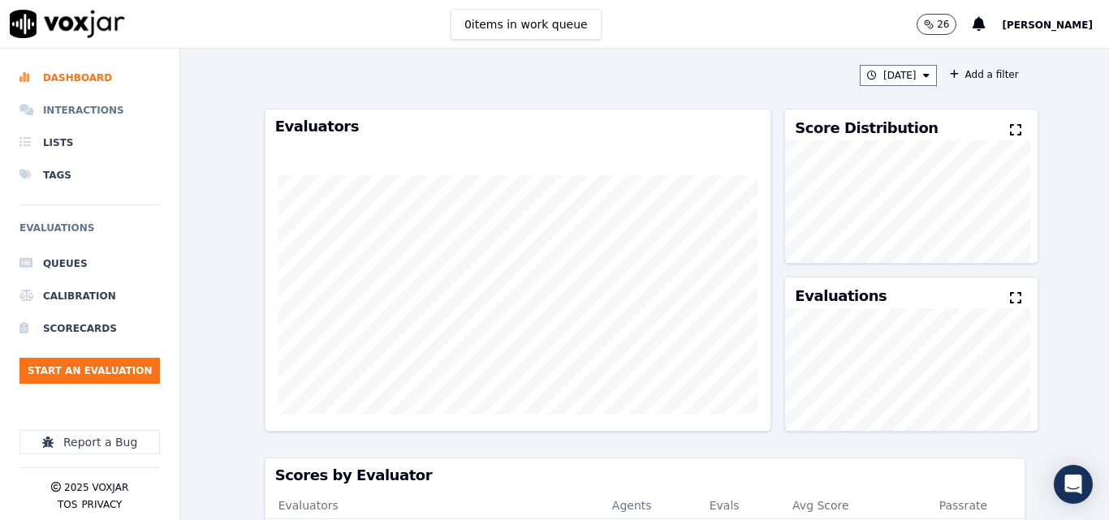  What do you see at coordinates (645, 476) in the screenshot?
I see `h3: Scores by Evaluator` at bounding box center [645, 476].